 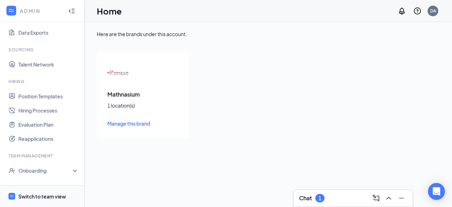 What do you see at coordinates (376, 198) in the screenshot?
I see `svg: ComposeMessage` at bounding box center [376, 198].